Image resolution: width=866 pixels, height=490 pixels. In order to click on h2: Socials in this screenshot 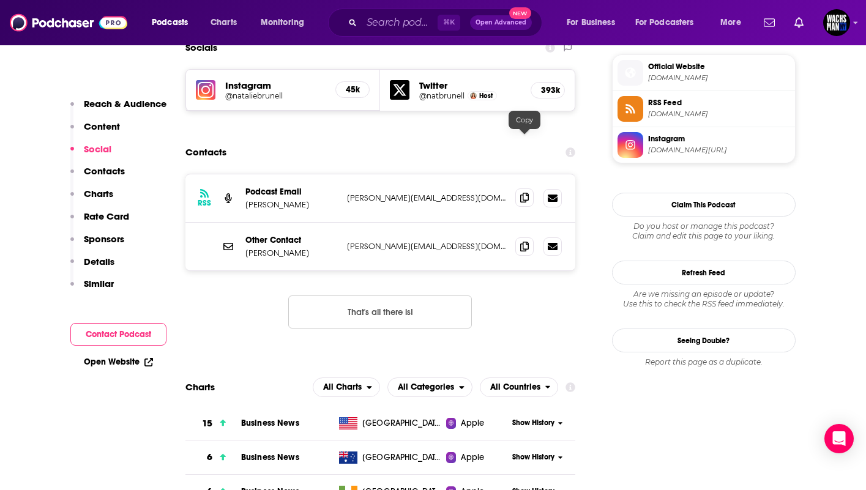, I will do `click(201, 48)`.